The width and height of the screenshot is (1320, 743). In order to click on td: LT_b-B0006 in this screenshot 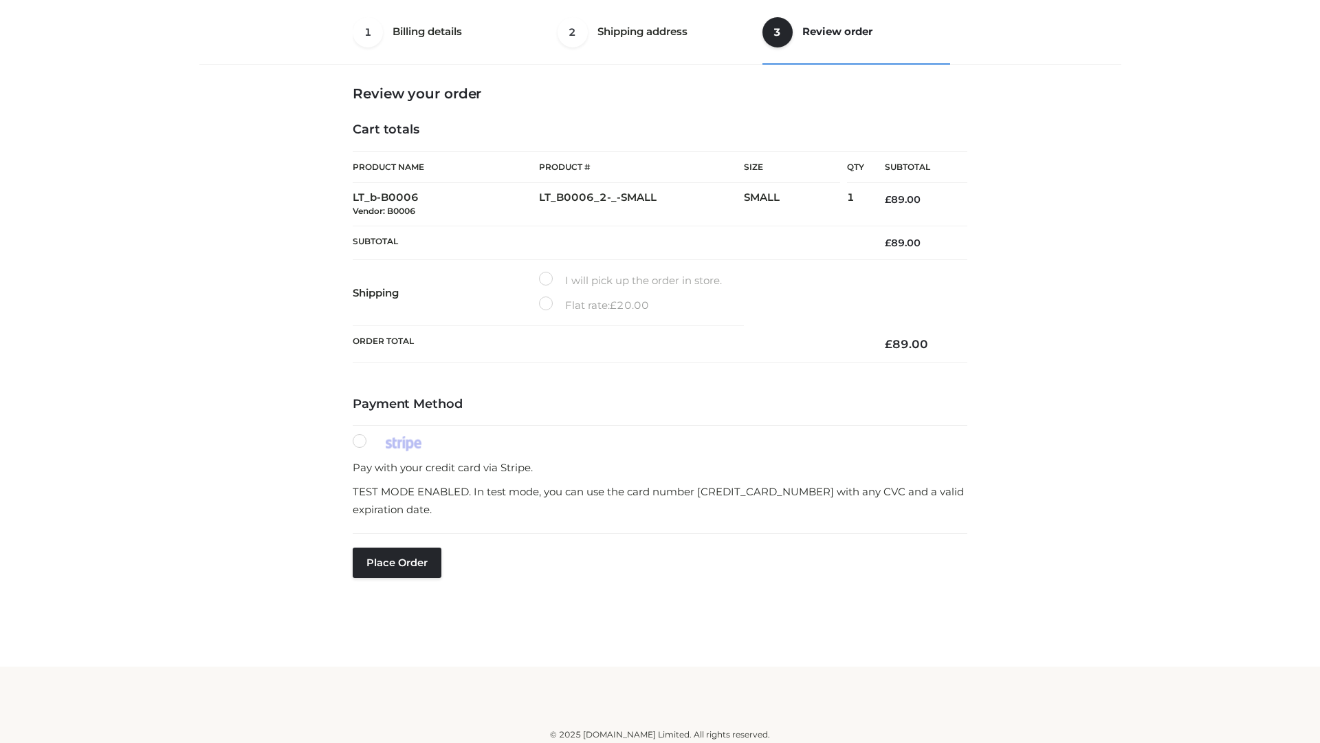, I will do `click(446, 204)`.